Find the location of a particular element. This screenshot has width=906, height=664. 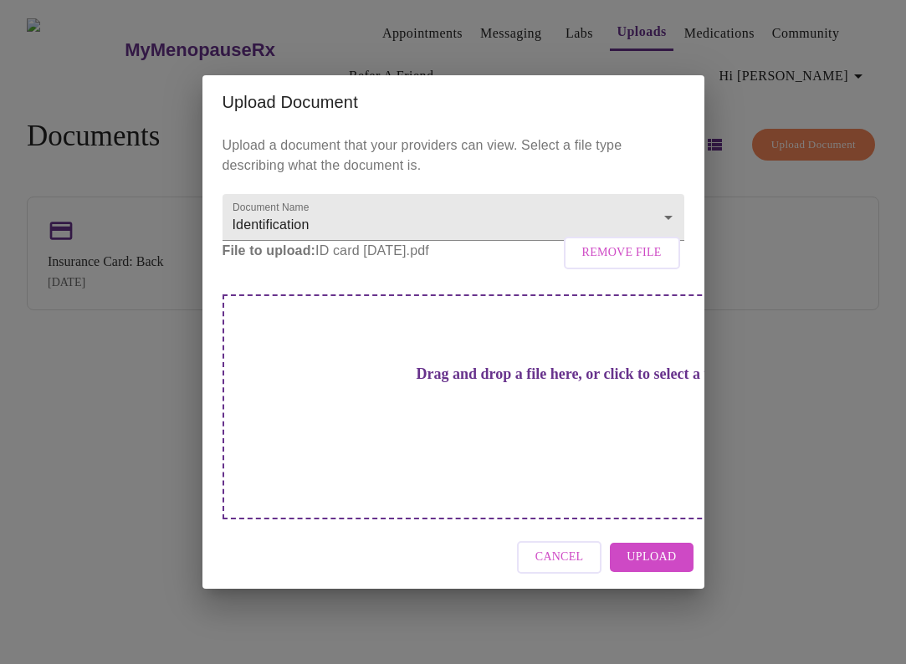

button: Cancel is located at coordinates (560, 557).